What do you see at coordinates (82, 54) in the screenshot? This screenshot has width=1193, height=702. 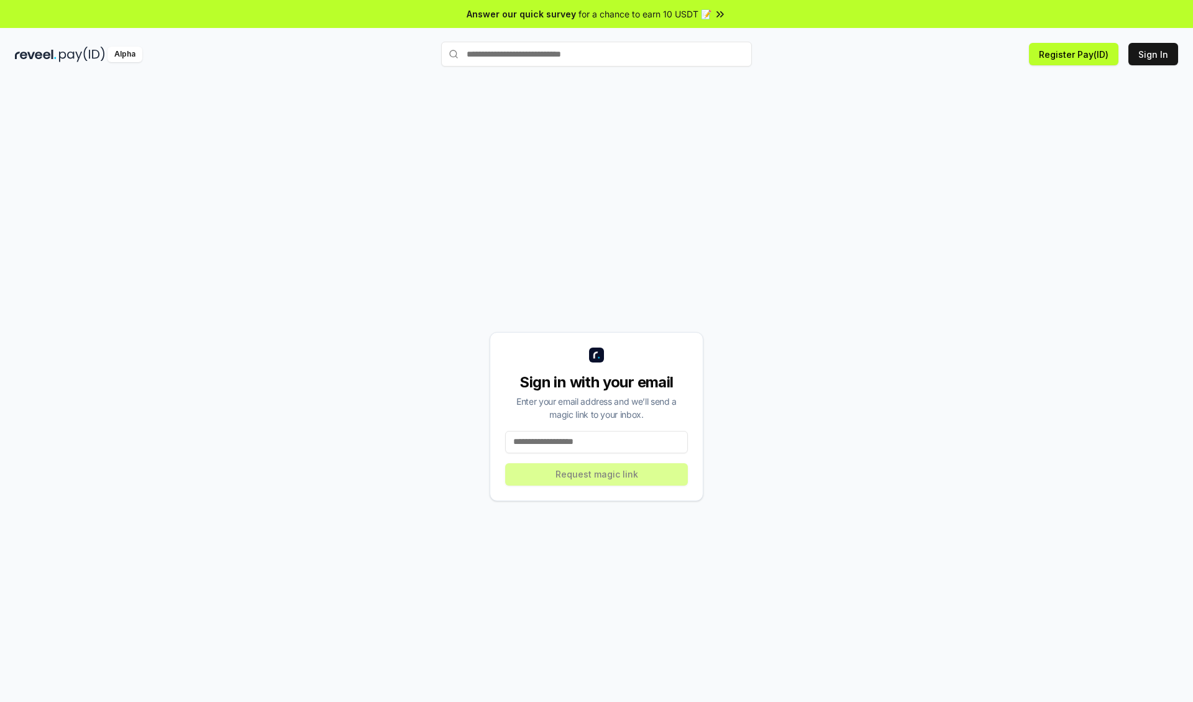 I see `img: pay_id` at bounding box center [82, 54].